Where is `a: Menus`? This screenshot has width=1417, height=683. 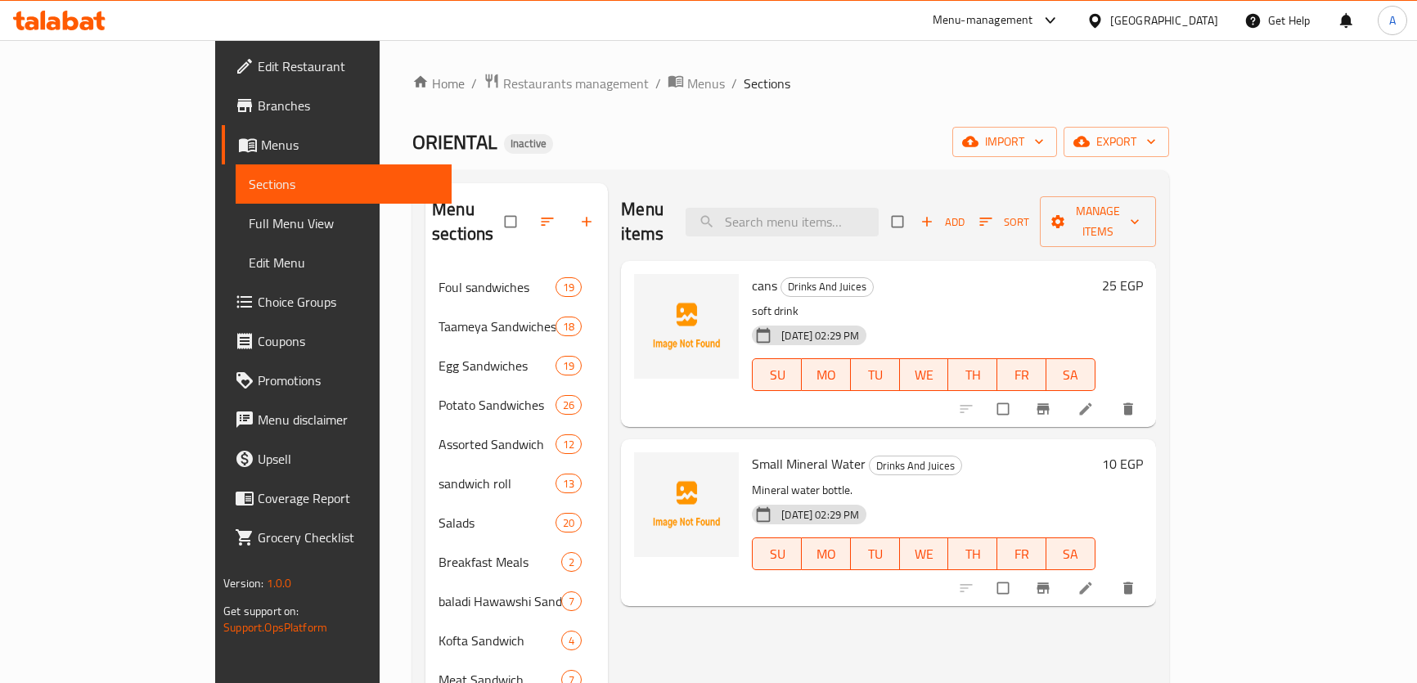 a: Menus is located at coordinates (336, 145).